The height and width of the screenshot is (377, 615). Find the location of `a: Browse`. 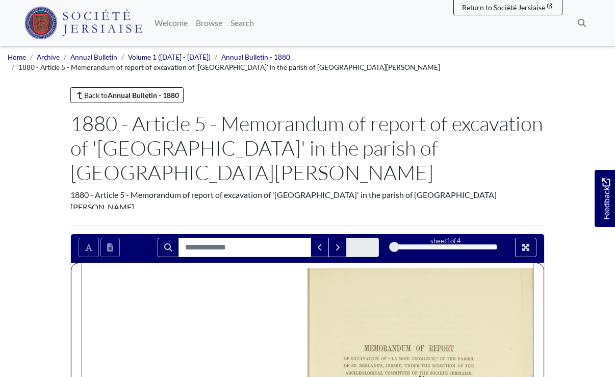

a: Browse is located at coordinates (209, 23).